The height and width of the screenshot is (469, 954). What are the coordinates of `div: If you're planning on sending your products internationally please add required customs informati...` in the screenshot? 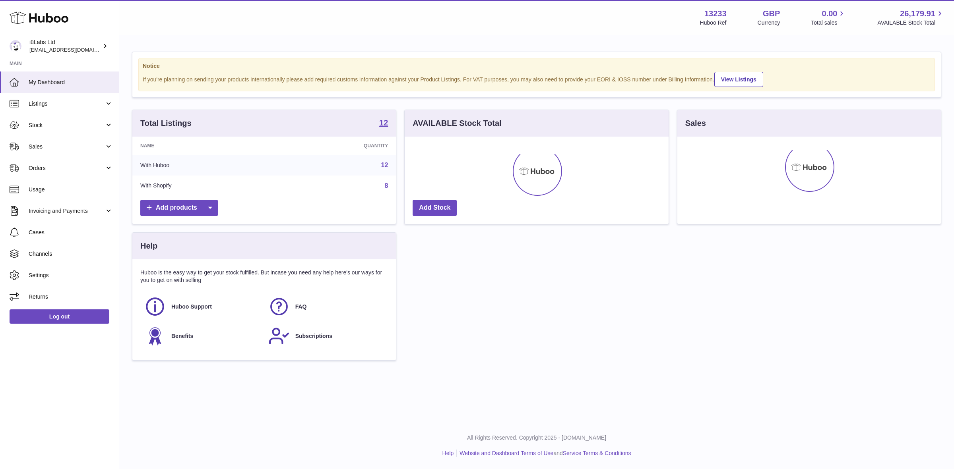 It's located at (536, 79).